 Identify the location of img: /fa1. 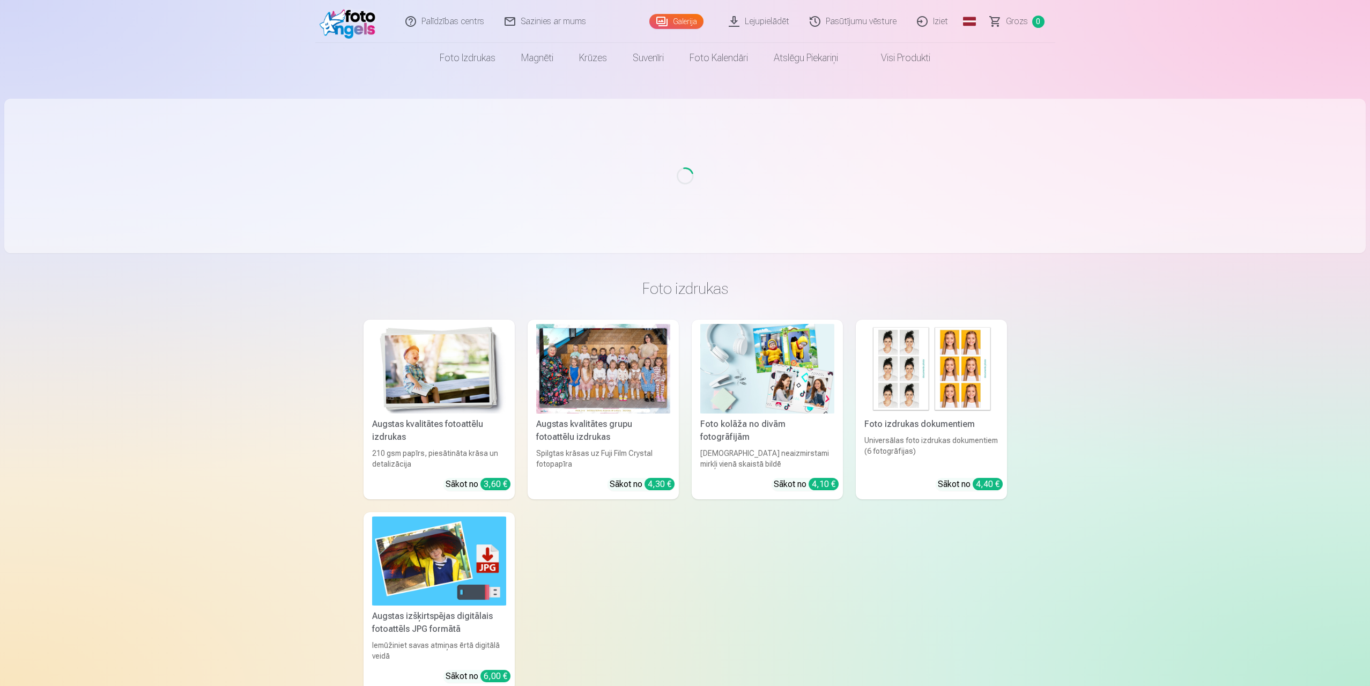
(350, 21).